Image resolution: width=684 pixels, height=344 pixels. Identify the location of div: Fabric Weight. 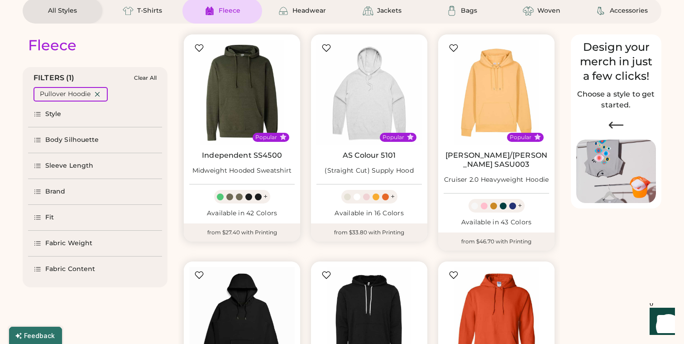
(69, 243).